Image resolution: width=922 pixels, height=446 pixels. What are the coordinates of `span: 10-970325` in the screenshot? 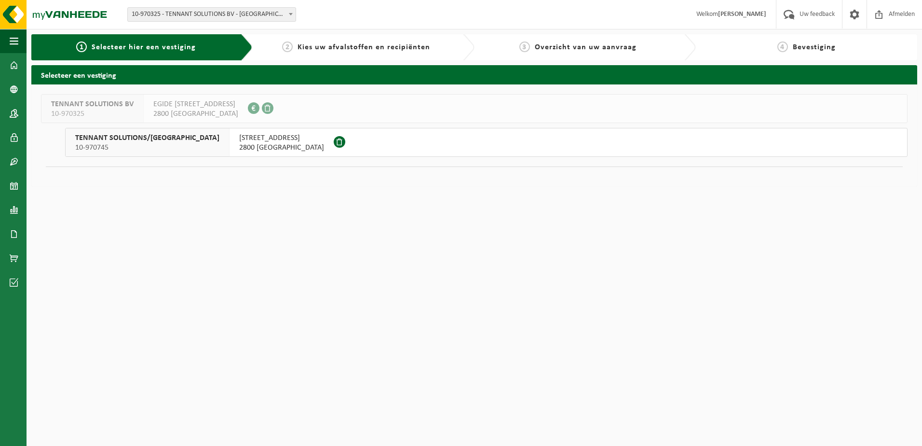 It's located at (92, 114).